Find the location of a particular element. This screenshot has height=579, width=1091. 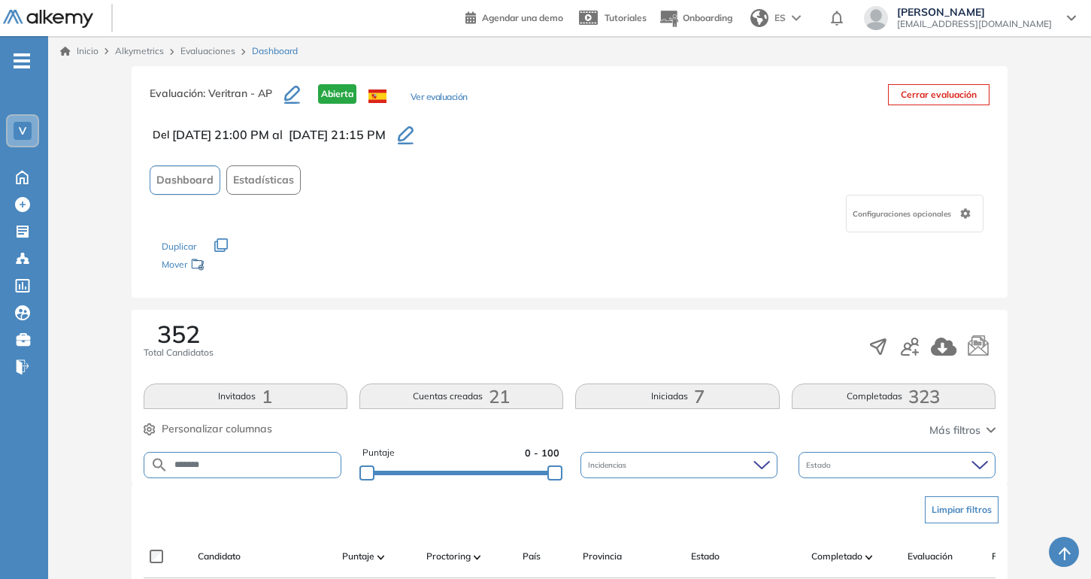

span: Fecha límite is located at coordinates (1018, 557).